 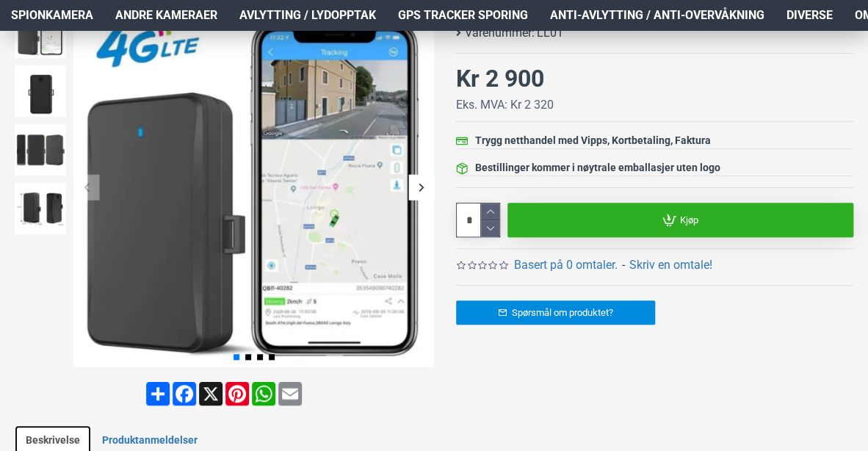 I want to click on a: Facebook, so click(x=184, y=394).